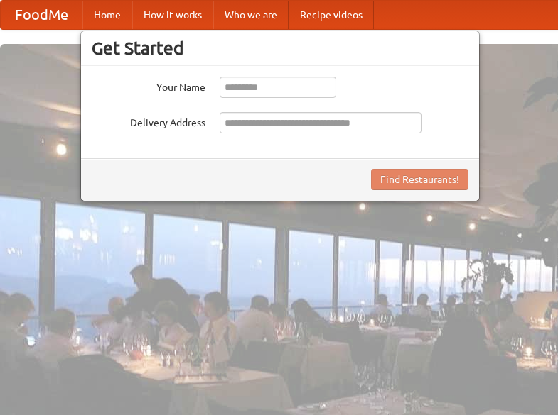 This screenshot has width=558, height=415. What do you see at coordinates (41, 15) in the screenshot?
I see `a: FoodMe` at bounding box center [41, 15].